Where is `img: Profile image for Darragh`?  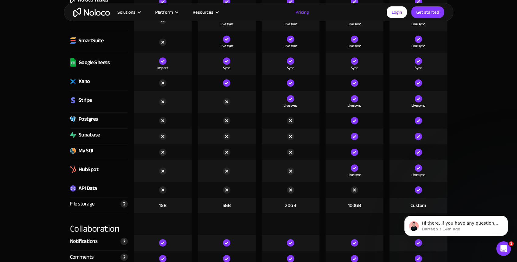
img: Profile image for Darragh is located at coordinates (19, 23).